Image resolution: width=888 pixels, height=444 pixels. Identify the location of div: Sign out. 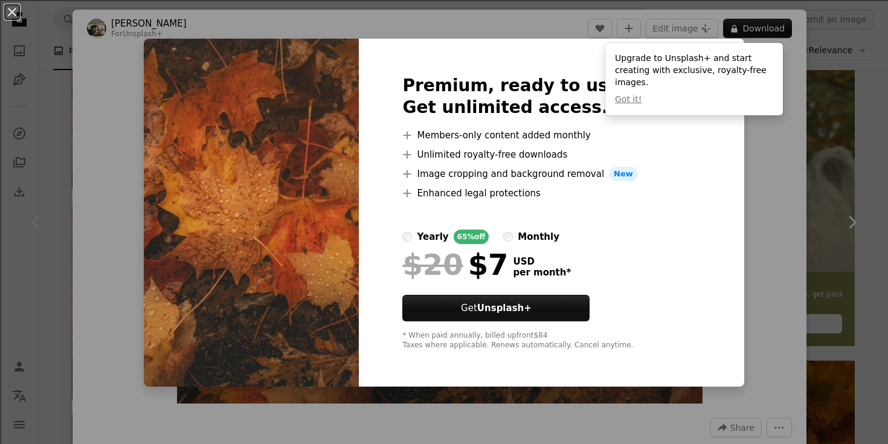
(444, 65).